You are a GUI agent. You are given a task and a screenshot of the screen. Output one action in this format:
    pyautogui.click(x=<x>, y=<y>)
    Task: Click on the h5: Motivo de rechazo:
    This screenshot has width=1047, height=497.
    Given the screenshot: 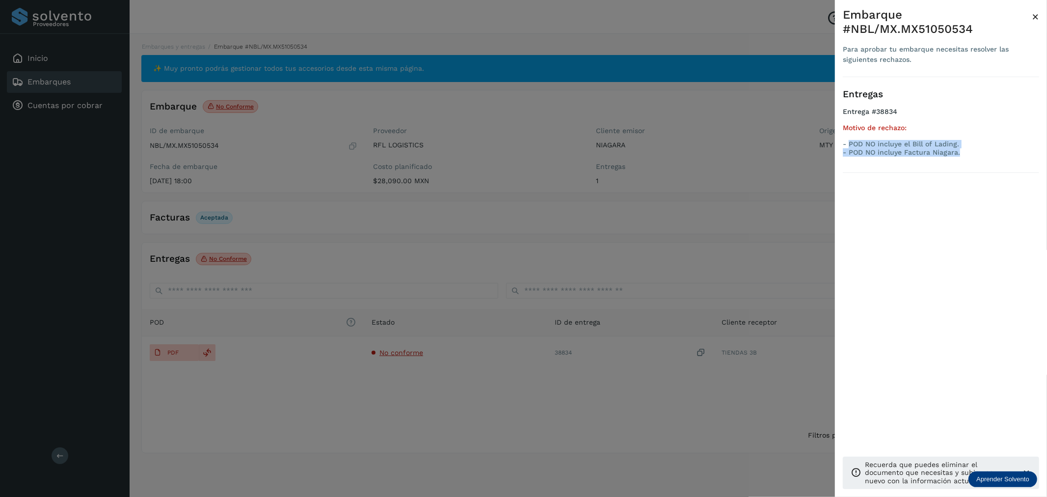 What is the action you would take?
    pyautogui.click(x=941, y=128)
    